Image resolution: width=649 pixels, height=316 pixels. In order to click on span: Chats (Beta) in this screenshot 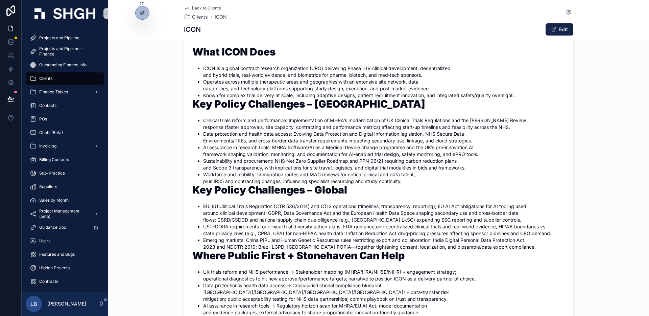, I will do `click(51, 133)`.